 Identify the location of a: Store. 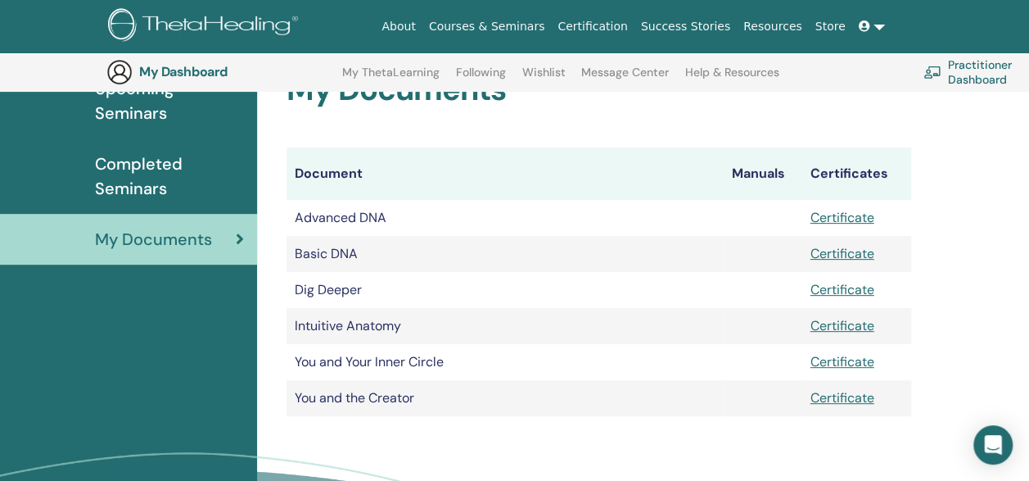
(830, 26).